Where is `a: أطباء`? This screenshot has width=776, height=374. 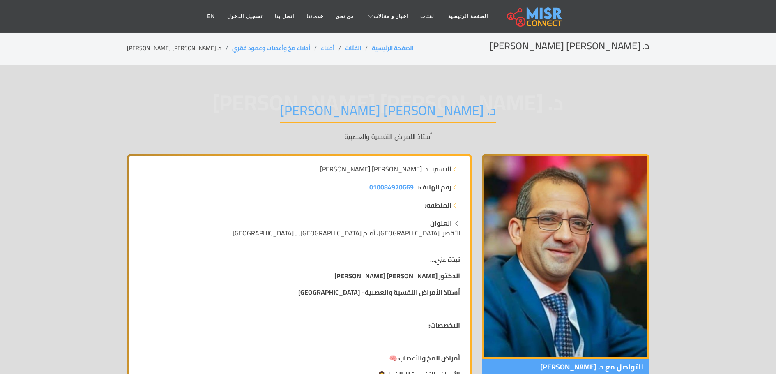 a: أطباء is located at coordinates (327, 48).